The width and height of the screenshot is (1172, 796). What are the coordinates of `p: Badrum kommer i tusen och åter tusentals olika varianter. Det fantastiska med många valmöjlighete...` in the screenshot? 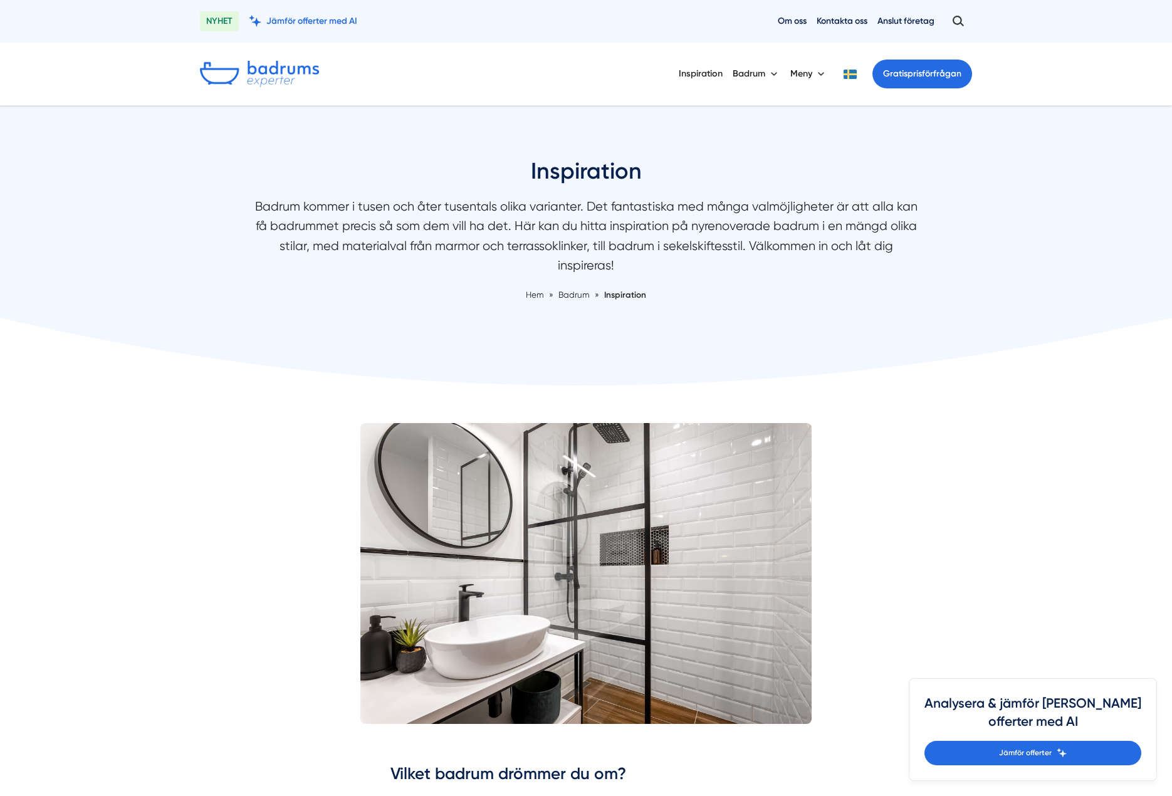 It's located at (586, 239).